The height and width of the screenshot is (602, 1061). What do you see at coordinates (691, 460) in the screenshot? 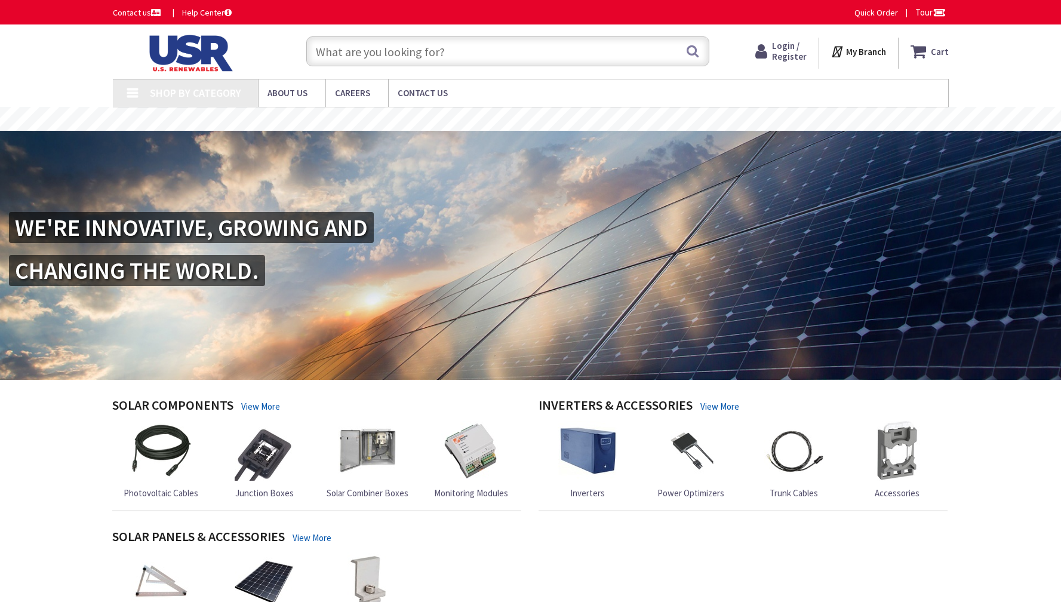
I see `a: Power Optimizers Power Optimizers` at bounding box center [691, 460].